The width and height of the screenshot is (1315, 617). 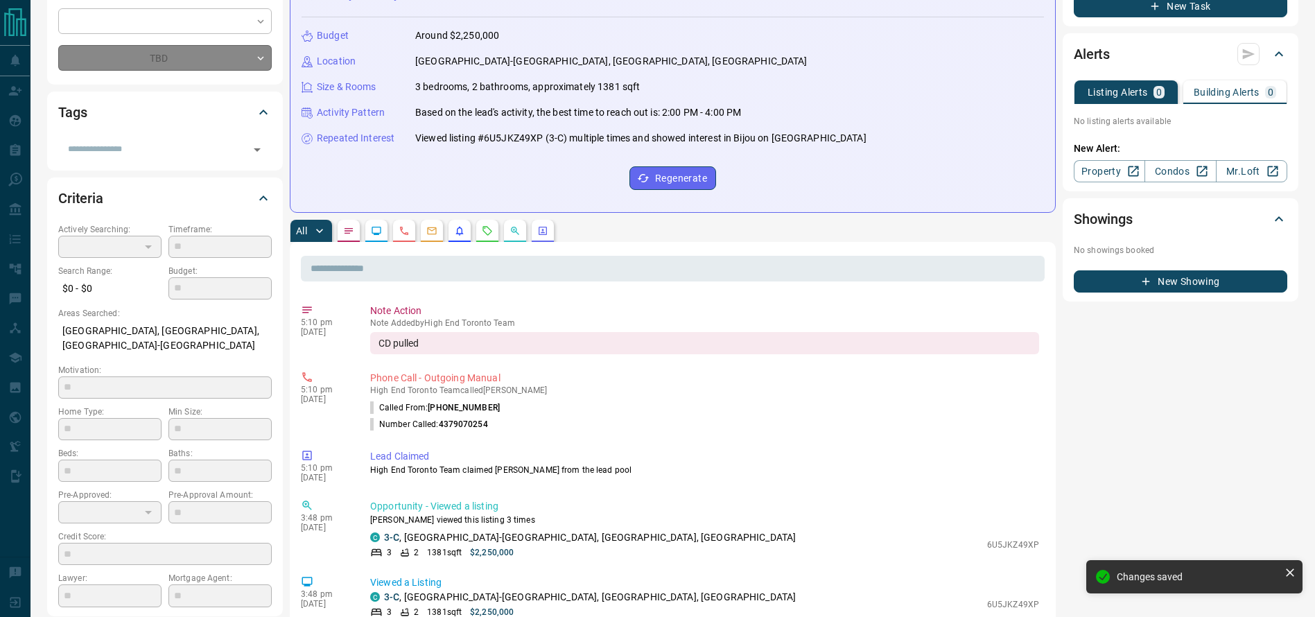 I want to click on p: Around $2,250,000, so click(x=457, y=35).